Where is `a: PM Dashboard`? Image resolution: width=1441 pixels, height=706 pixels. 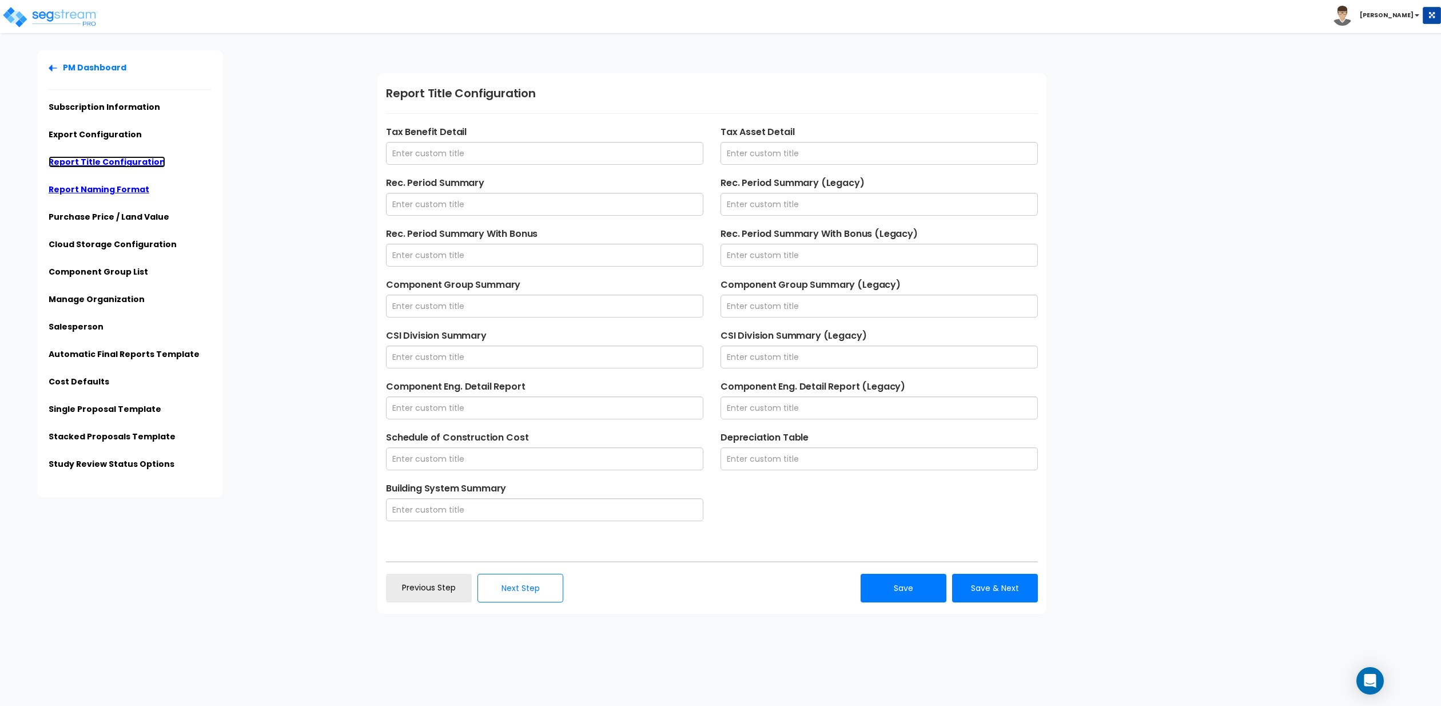 a: PM Dashboard is located at coordinates (88, 67).